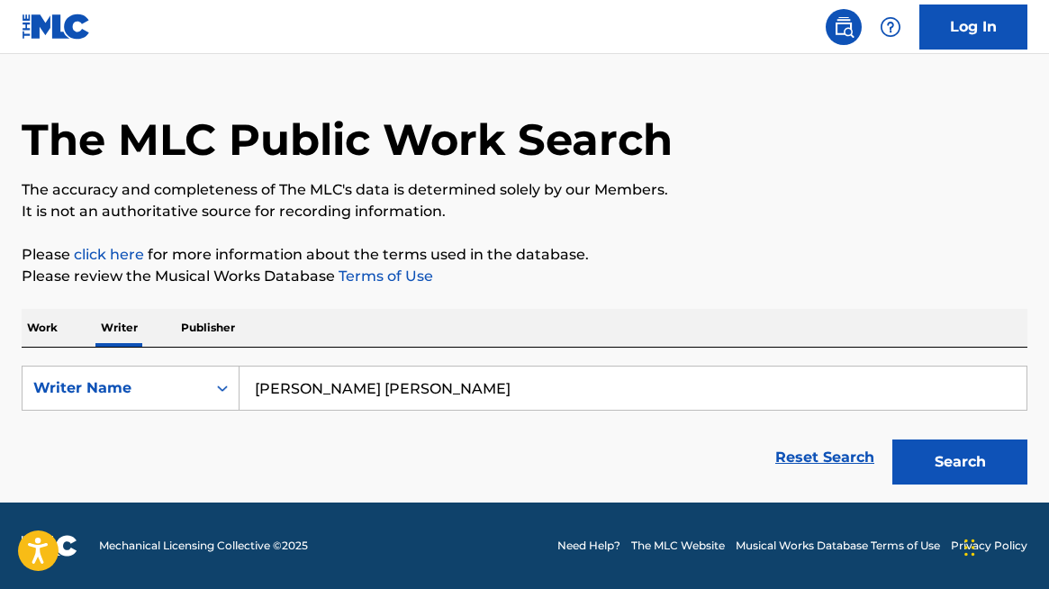 This screenshot has height=589, width=1049. Describe the element at coordinates (891, 27) in the screenshot. I see `img: help` at that location.